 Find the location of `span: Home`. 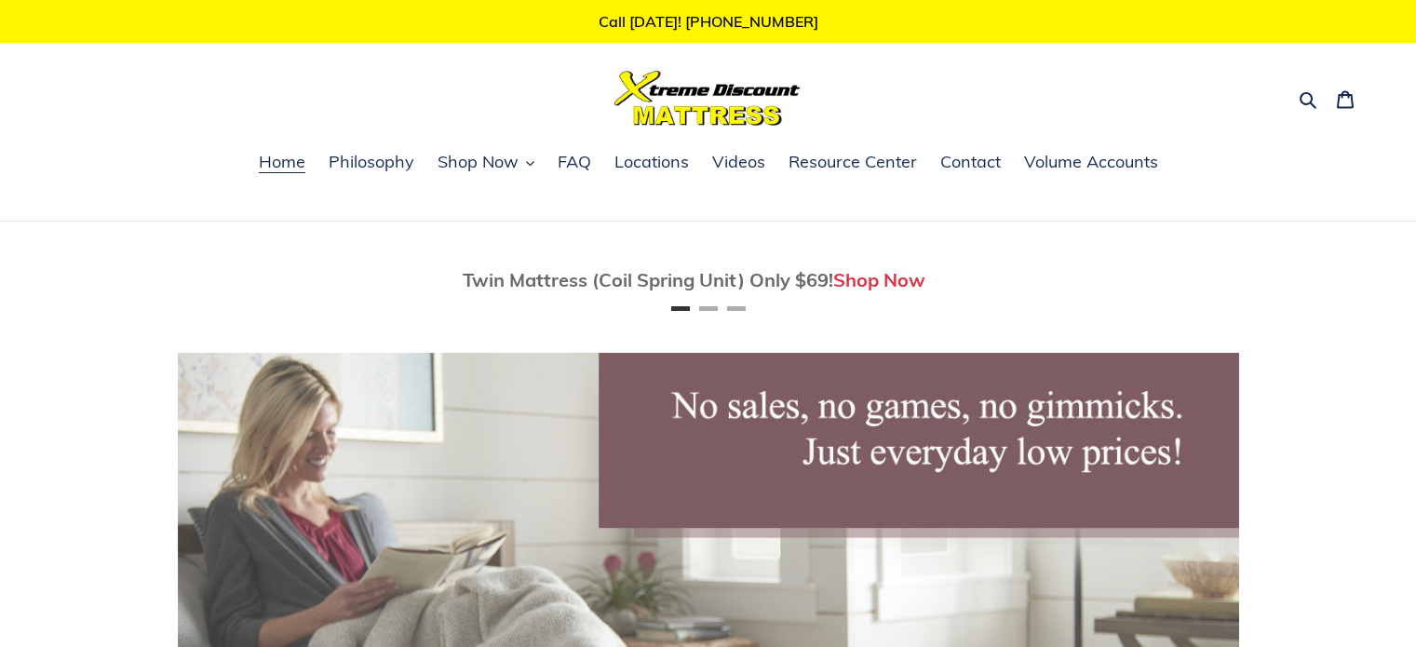

span: Home is located at coordinates (282, 162).